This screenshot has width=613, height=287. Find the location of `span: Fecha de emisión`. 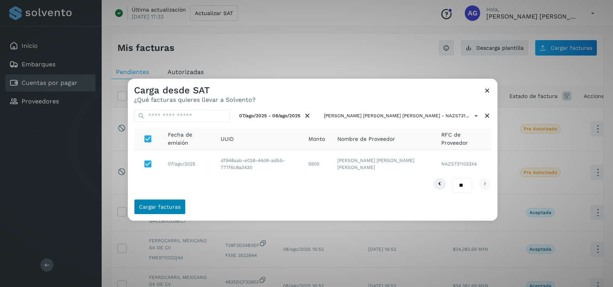

span: Fecha de emisión is located at coordinates (188, 139).